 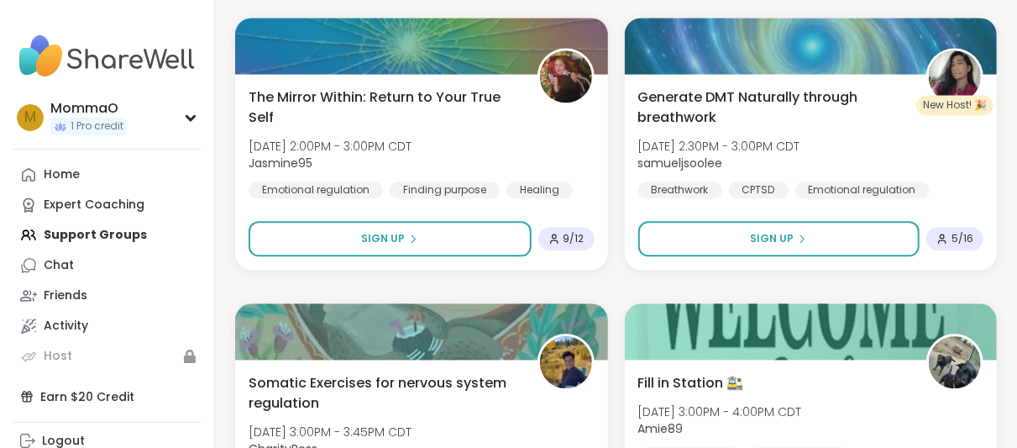 What do you see at coordinates (107, 356) in the screenshot?
I see `a: Host` at bounding box center [107, 356].